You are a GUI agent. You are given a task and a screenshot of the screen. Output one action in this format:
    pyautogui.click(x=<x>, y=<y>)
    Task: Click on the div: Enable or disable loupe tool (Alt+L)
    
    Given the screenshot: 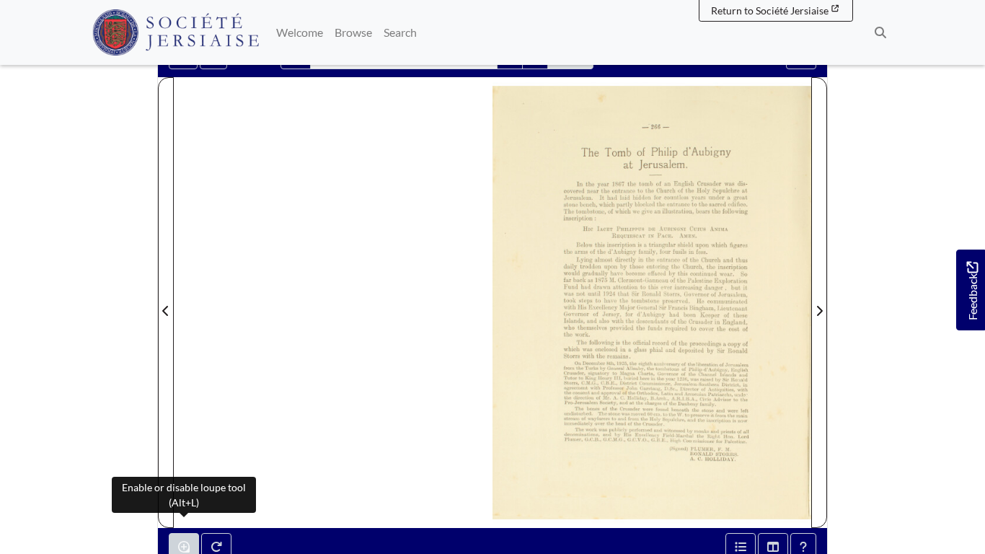 What is the action you would take?
    pyautogui.click(x=184, y=495)
    